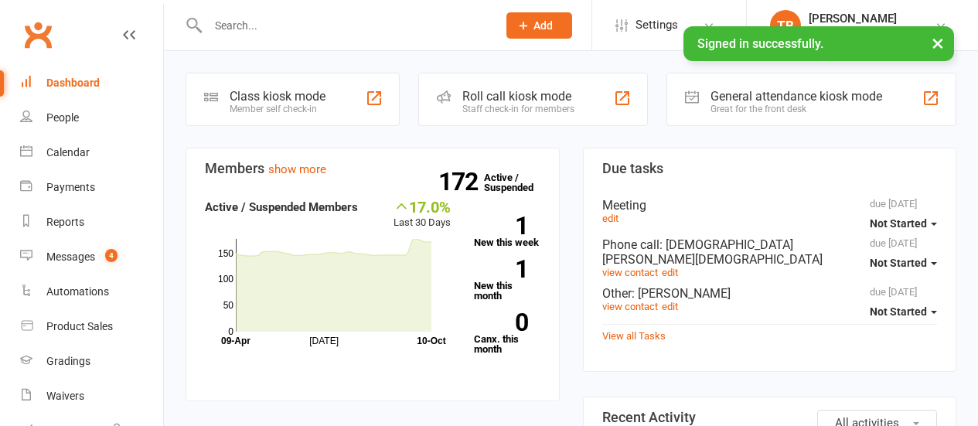 This screenshot has width=978, height=426. Describe the element at coordinates (656, 25) in the screenshot. I see `span: Settings` at that location.